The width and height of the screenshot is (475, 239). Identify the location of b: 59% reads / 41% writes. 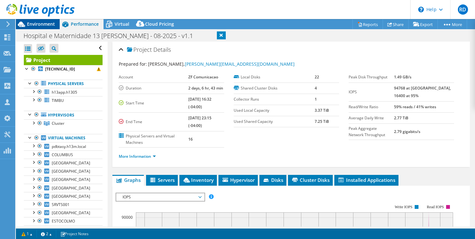
(415, 107).